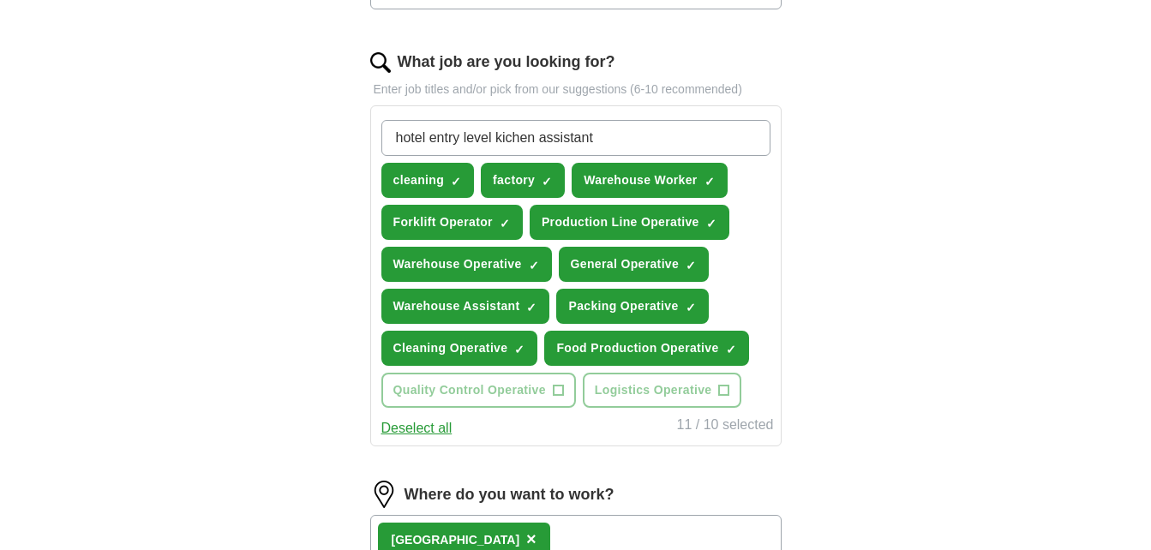  What do you see at coordinates (662, 390) in the screenshot?
I see `button: Logistics Operative` at bounding box center [662, 390].